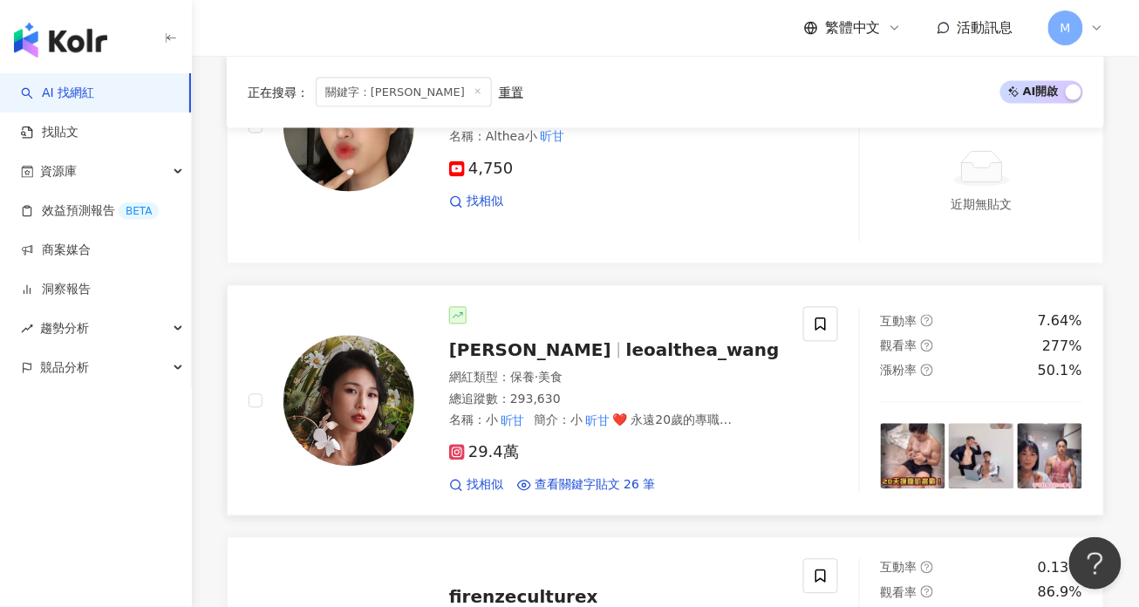 This screenshot has width=1139, height=607. What do you see at coordinates (1062, 347) in the screenshot?
I see `div: 277%` at bounding box center [1062, 347].